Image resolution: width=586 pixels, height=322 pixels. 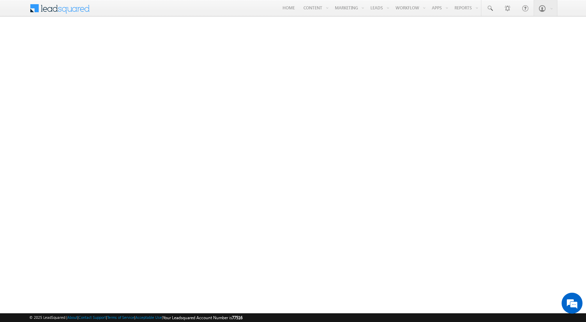 What do you see at coordinates (237, 317) in the screenshot?
I see `span: 77516` at bounding box center [237, 317].